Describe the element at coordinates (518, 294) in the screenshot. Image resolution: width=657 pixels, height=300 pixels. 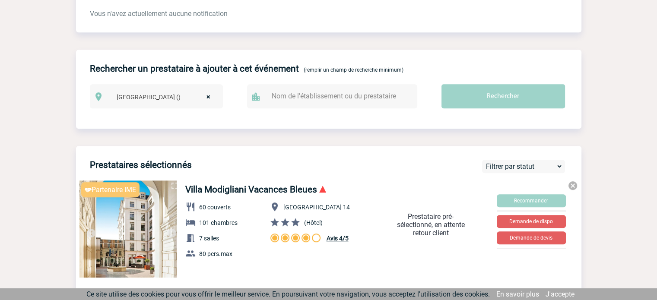
I see `a: En savoir plus` at that location.